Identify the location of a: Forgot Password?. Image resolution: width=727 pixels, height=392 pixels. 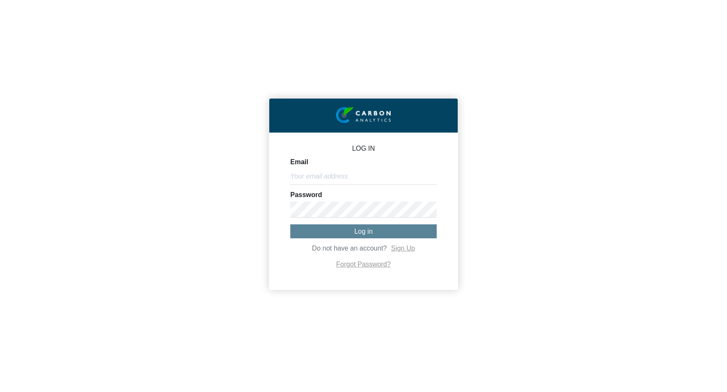
(363, 264).